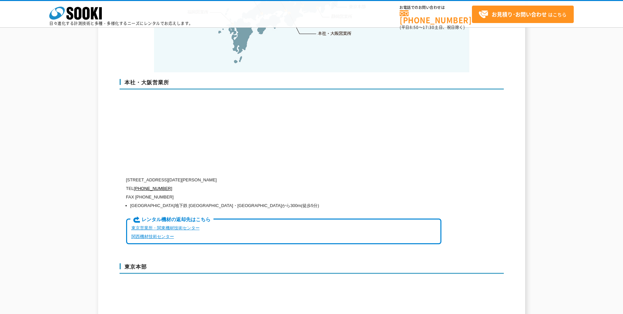 Image resolution: width=623 pixels, height=314 pixels. I want to click on span: はこちら, so click(523, 14).